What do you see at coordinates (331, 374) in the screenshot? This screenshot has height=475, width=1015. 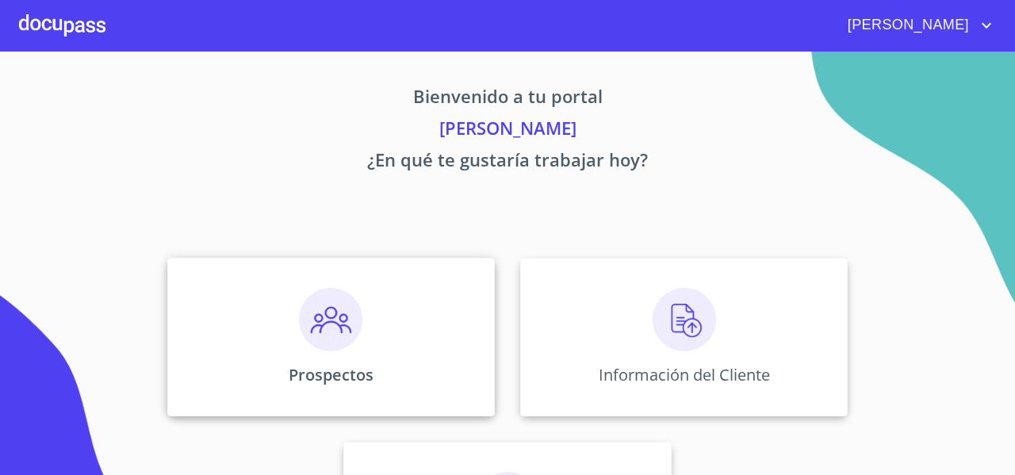 I see `p: Prospectos` at bounding box center [331, 374].